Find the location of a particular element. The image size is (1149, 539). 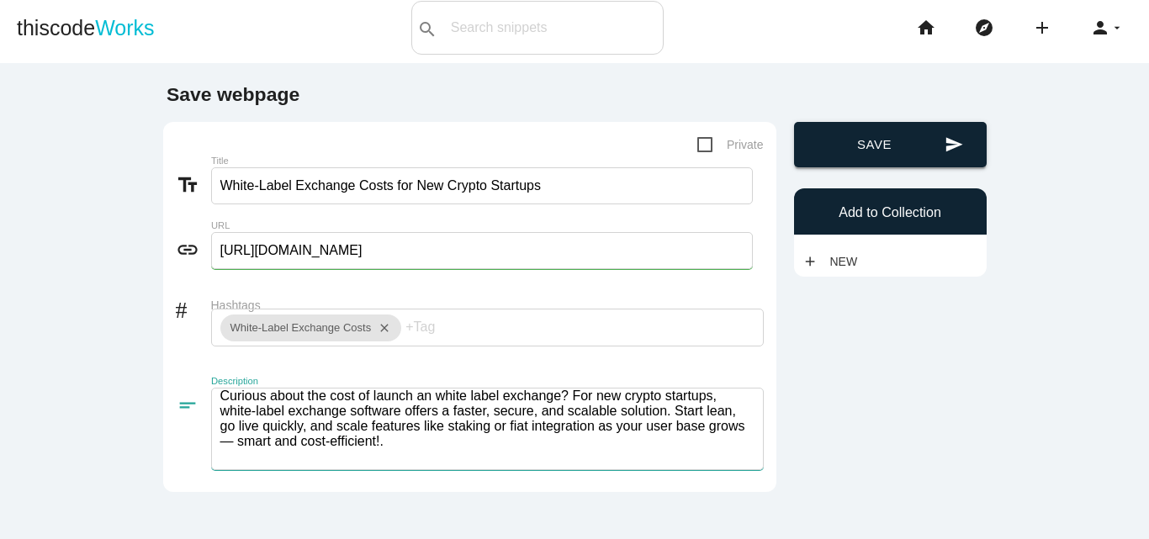

label: URL is located at coordinates (432, 225).